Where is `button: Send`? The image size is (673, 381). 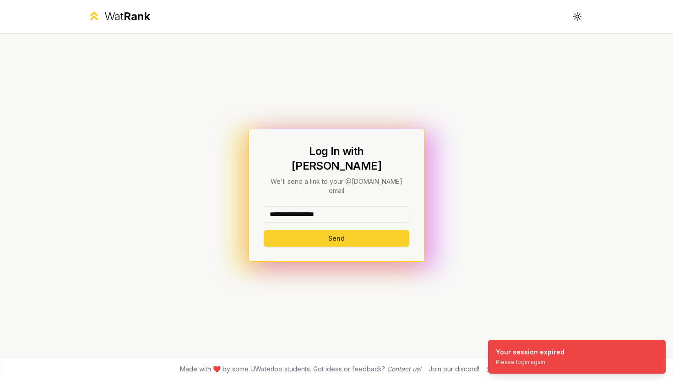 button: Send is located at coordinates (337, 238).